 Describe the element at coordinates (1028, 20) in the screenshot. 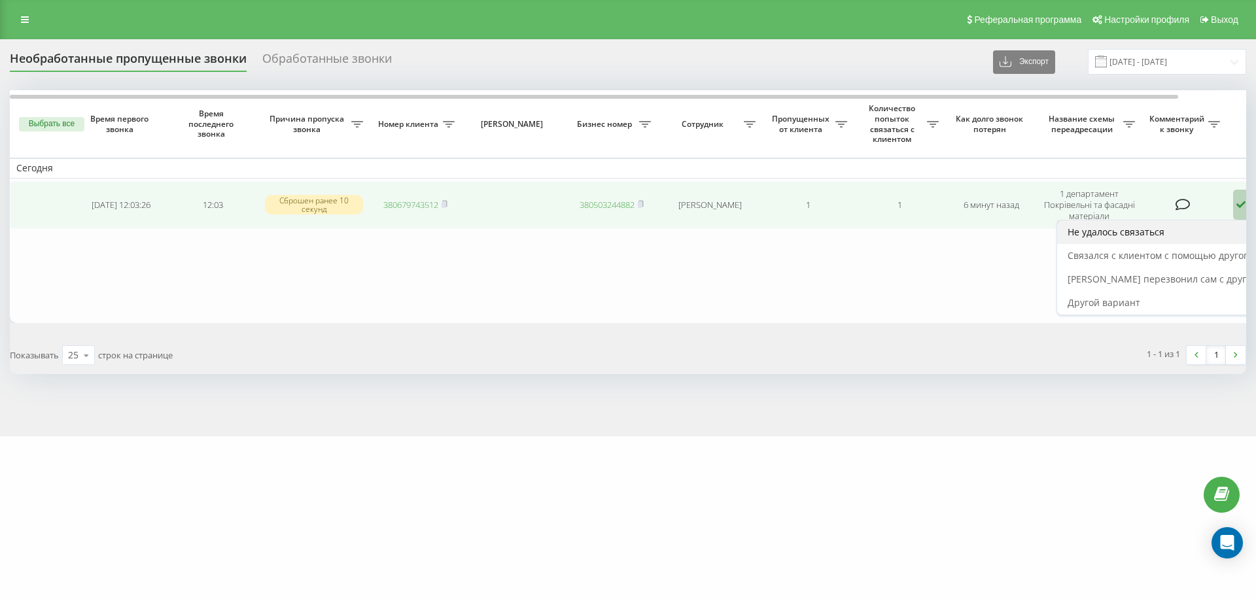

I see `span: Реферальная программа` at that location.